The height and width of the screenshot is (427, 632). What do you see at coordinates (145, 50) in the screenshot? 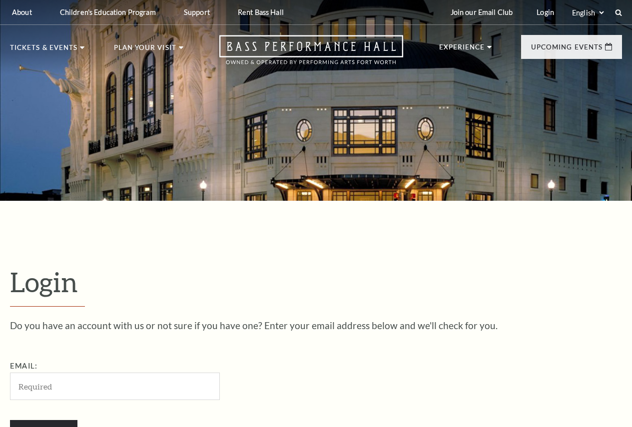
I see `p: Plan Your Visit` at bounding box center [145, 50].